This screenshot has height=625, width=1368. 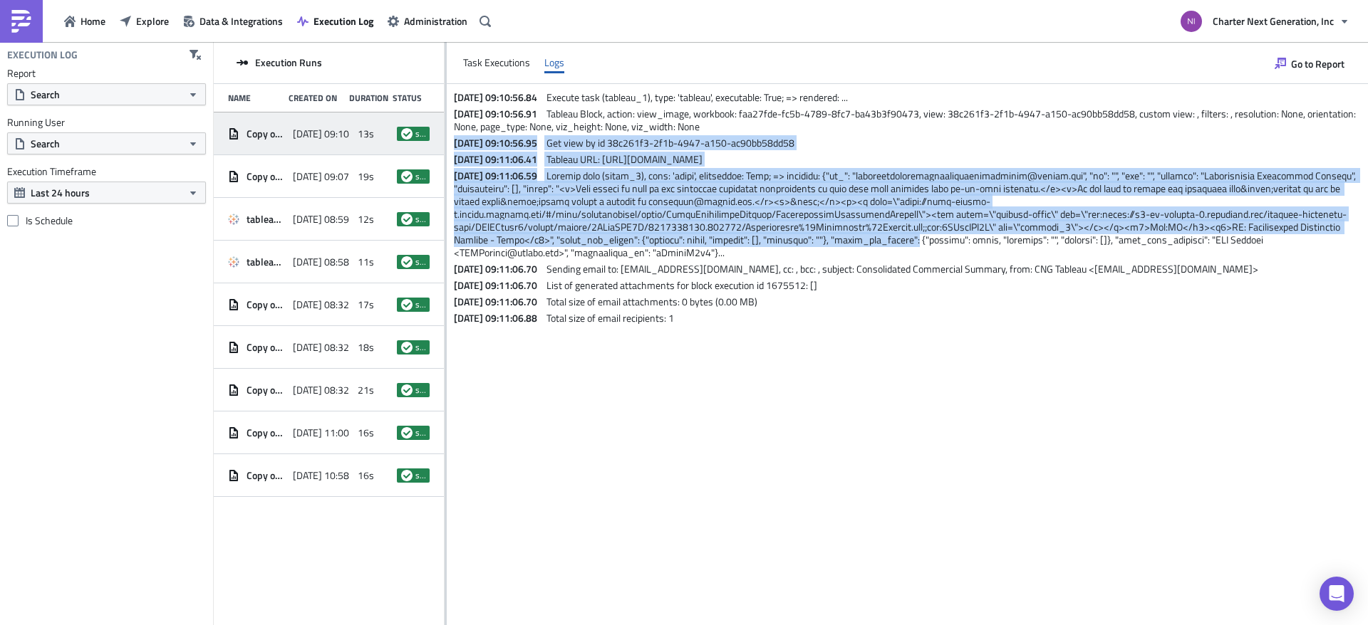 What do you see at coordinates (106, 94) in the screenshot?
I see `button: Search` at bounding box center [106, 94].